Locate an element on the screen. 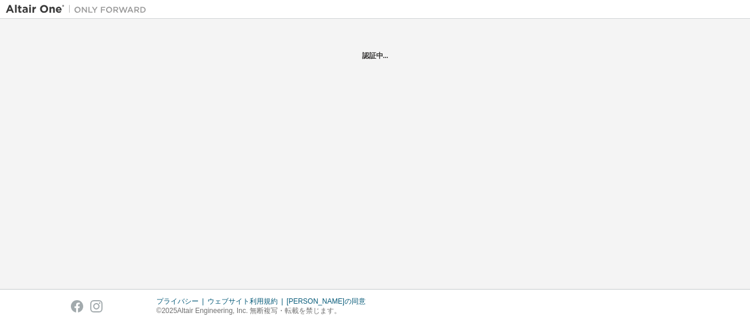  font: 2025 is located at coordinates (169, 311).